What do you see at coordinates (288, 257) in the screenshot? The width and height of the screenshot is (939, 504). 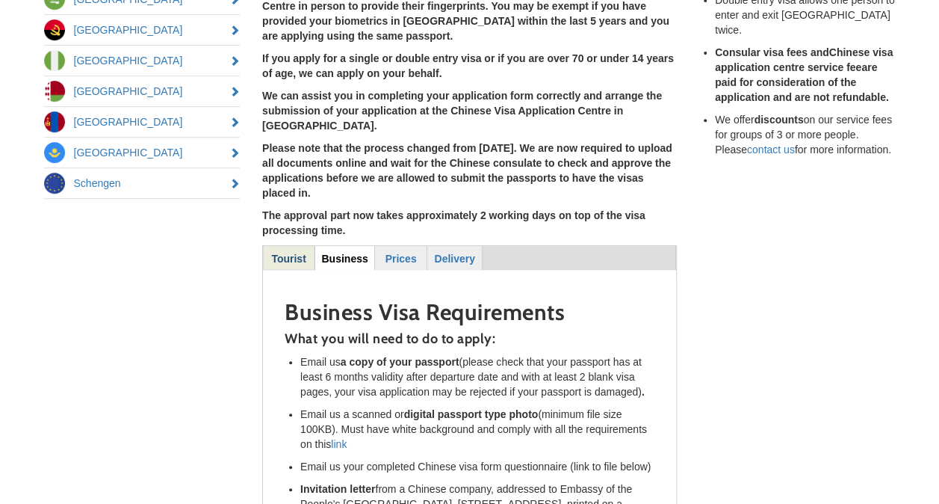 I see `a: Tourist` at bounding box center [288, 257].